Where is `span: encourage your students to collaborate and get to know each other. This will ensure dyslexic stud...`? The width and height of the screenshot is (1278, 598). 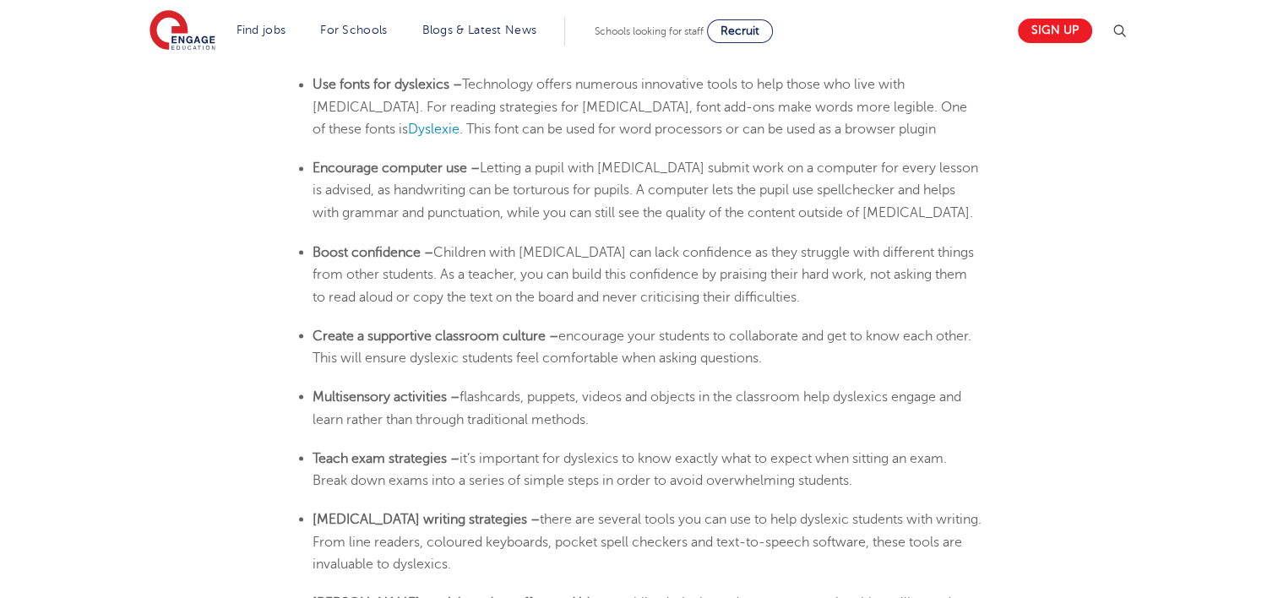
span: encourage your students to collaborate and get to know each other. This will ensure dyslexic stud... is located at coordinates (642, 346).